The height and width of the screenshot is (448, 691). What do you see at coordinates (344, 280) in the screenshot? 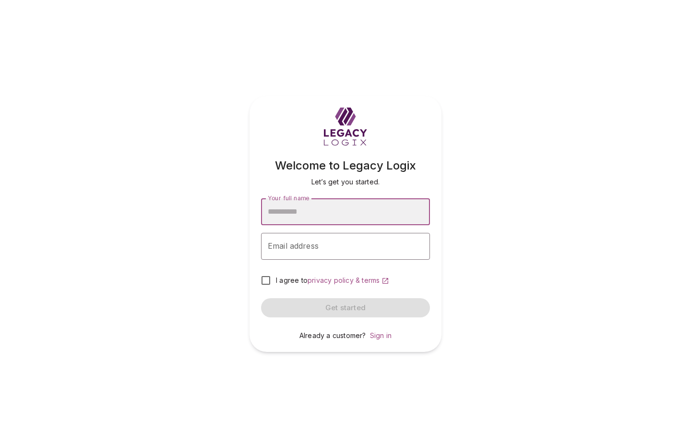
I see `span: privacy policy & terms` at bounding box center [344, 280].